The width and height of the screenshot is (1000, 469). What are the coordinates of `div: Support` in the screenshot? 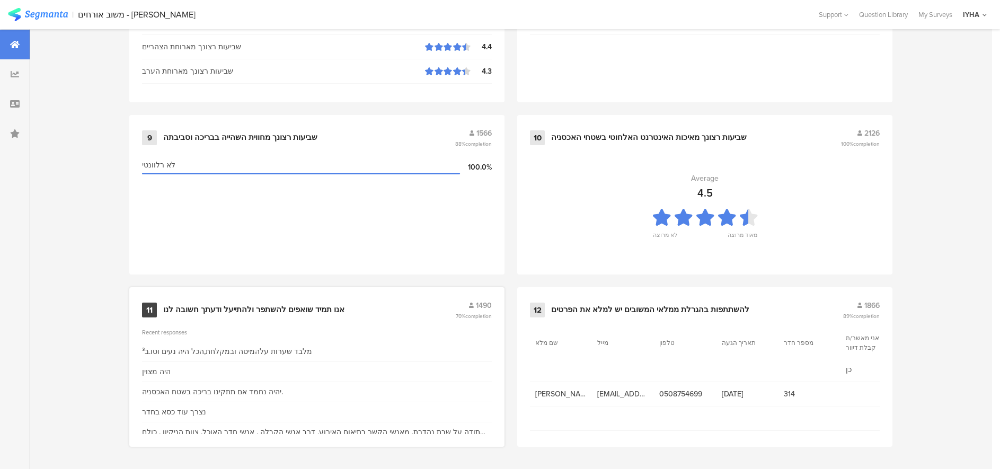 It's located at (833, 14).